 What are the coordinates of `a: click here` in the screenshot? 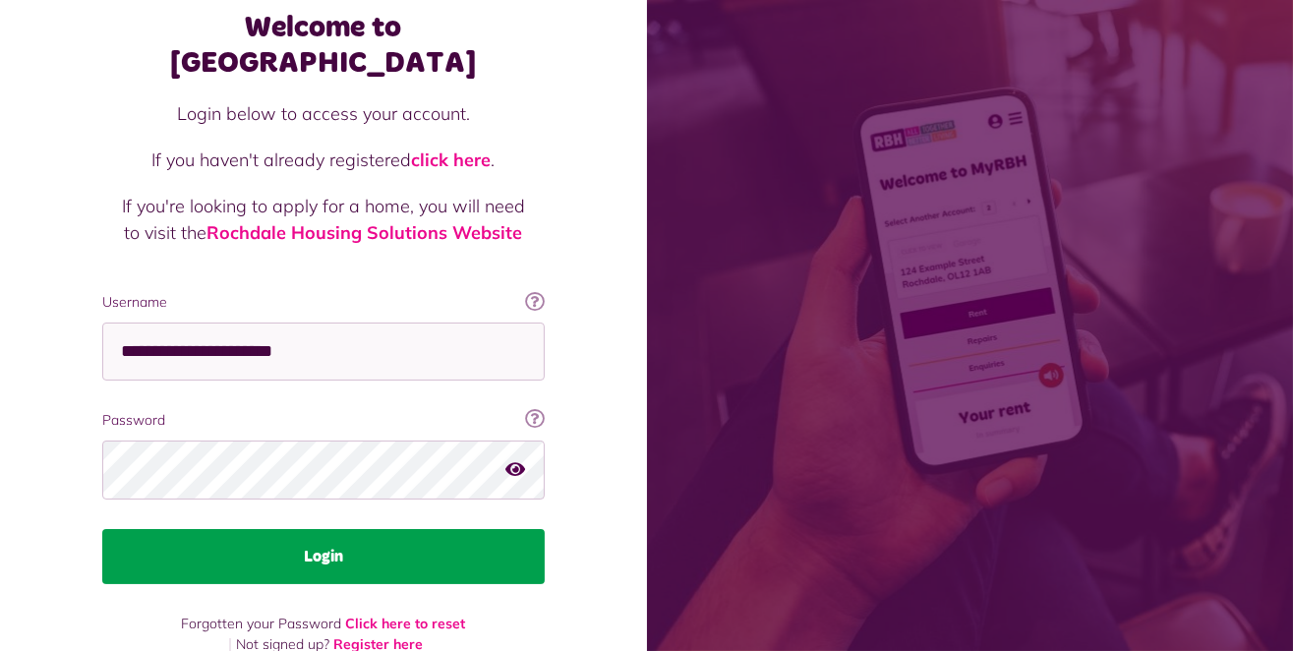 It's located at (450, 159).